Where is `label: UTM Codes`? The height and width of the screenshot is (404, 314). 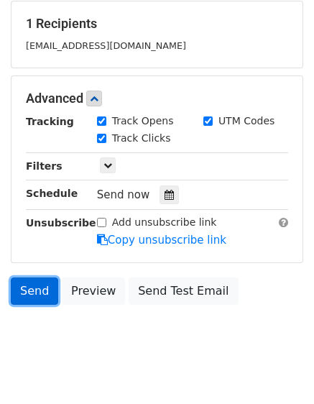 label: UTM Codes is located at coordinates (247, 121).